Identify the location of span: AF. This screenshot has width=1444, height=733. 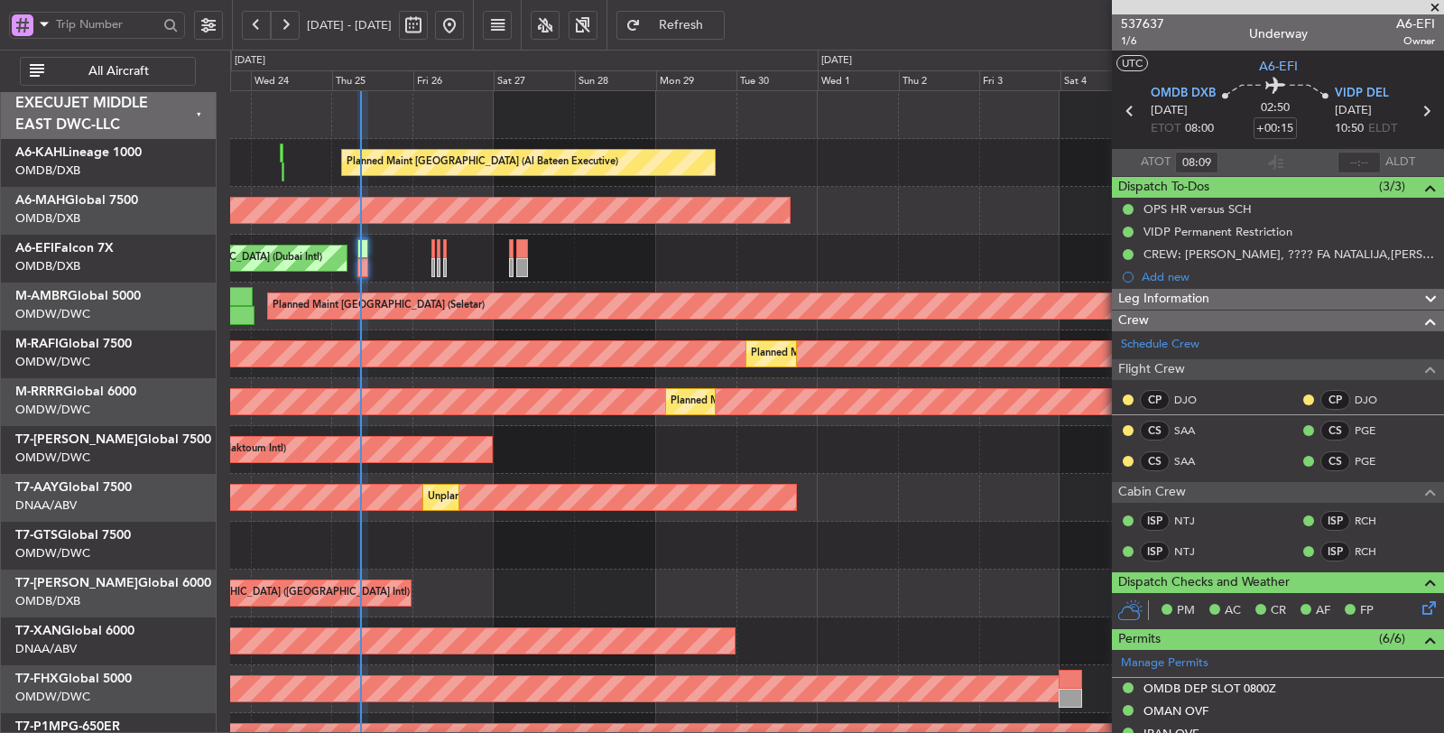
(1323, 611).